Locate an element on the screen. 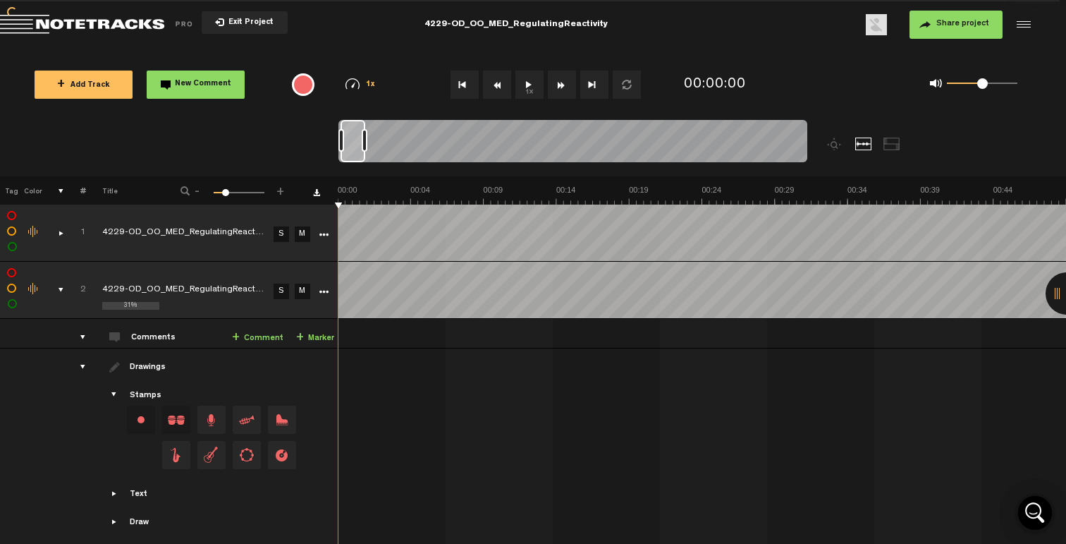 The height and width of the screenshot is (544, 1066). button: +Add Track is located at coordinates (83, 85).